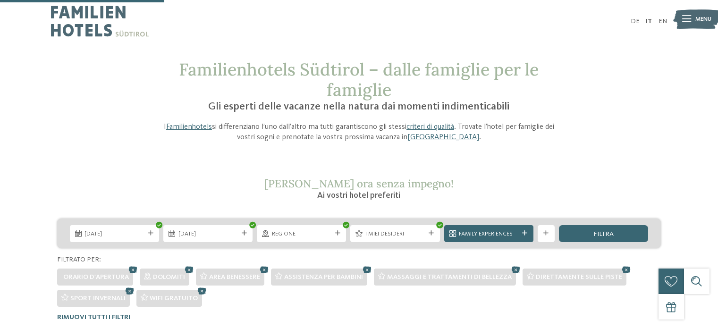  I want to click on span: Dolomiti, so click(169, 277).